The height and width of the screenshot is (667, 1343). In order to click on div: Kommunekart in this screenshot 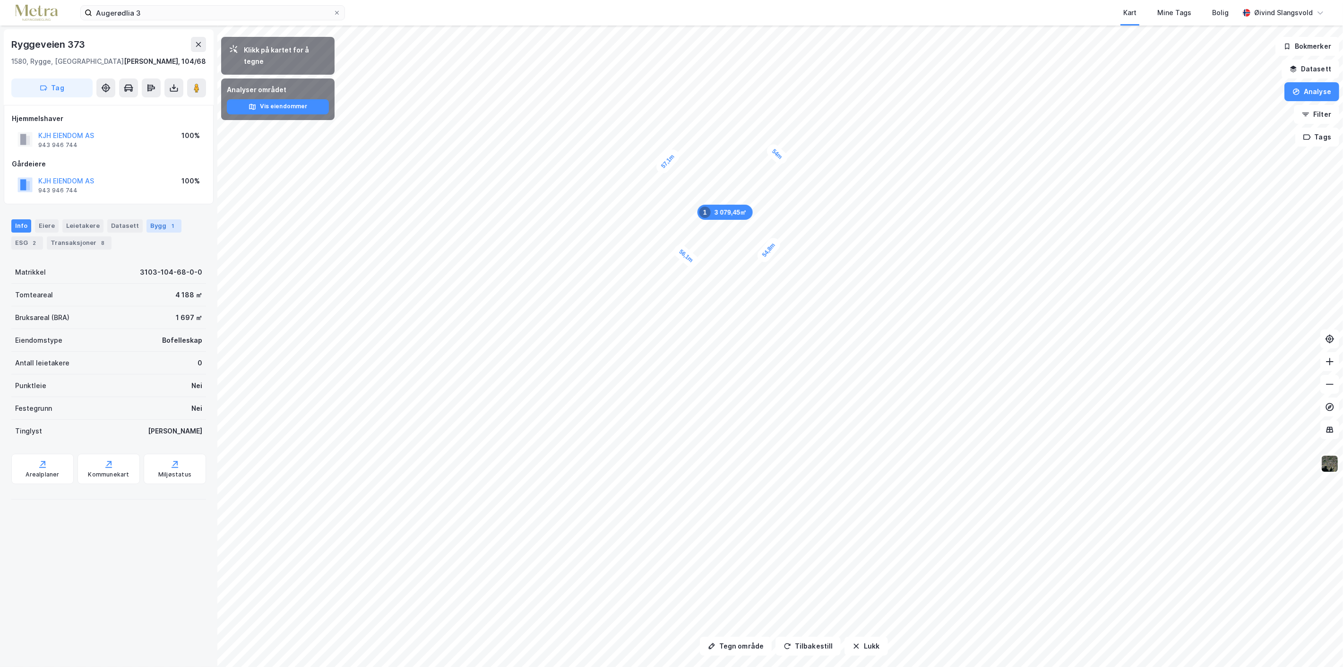, I will do `click(108, 474)`.